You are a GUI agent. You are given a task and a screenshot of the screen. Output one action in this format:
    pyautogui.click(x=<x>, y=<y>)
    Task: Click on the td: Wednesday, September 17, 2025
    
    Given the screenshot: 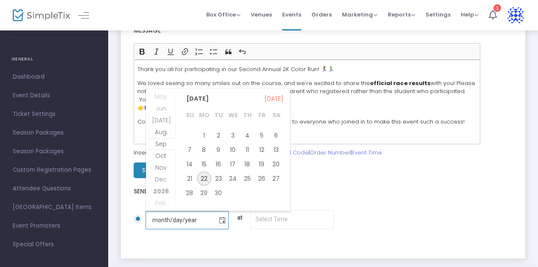 What is the action you would take?
    pyautogui.click(x=233, y=164)
    